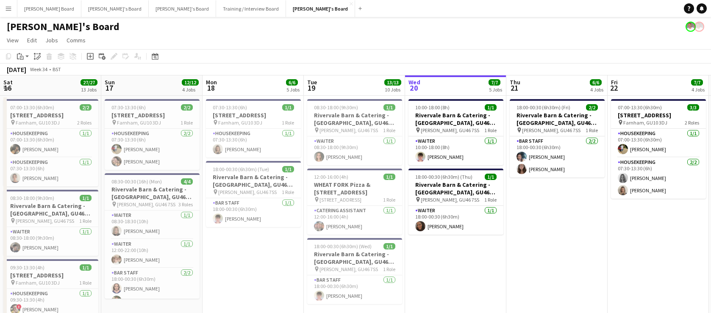  I want to click on span: 17, so click(109, 88).